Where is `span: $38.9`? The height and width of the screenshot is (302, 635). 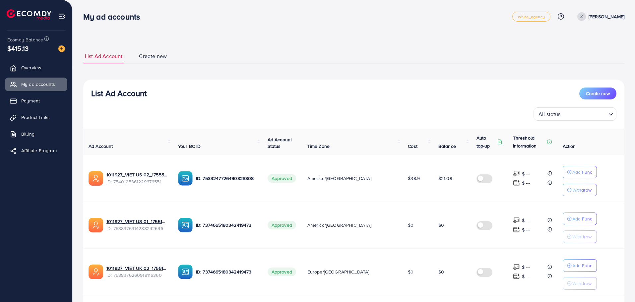
span: $38.9 is located at coordinates (414, 179).